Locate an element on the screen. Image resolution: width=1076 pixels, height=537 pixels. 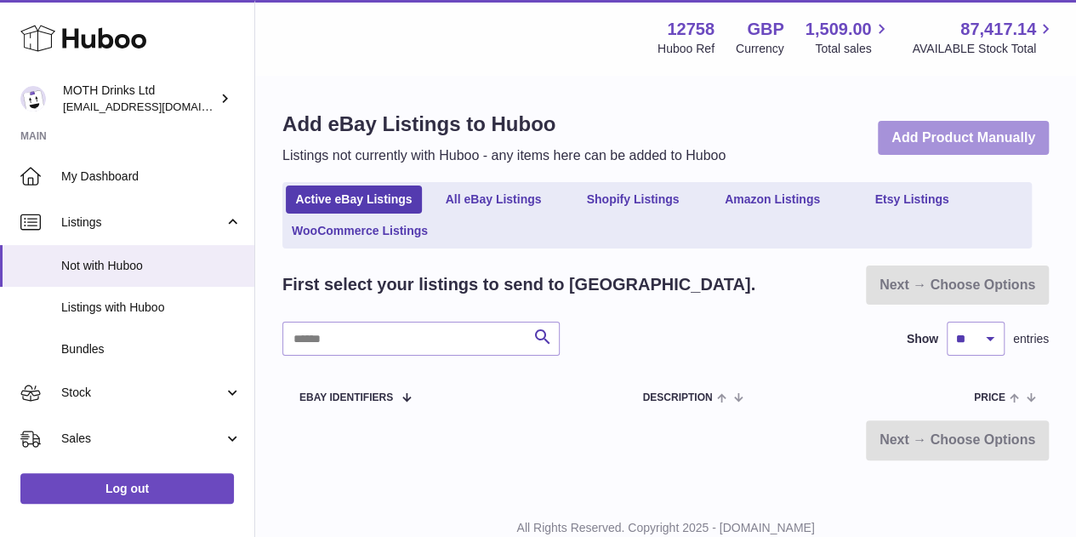
div: Huboo Ref is located at coordinates (686, 49).